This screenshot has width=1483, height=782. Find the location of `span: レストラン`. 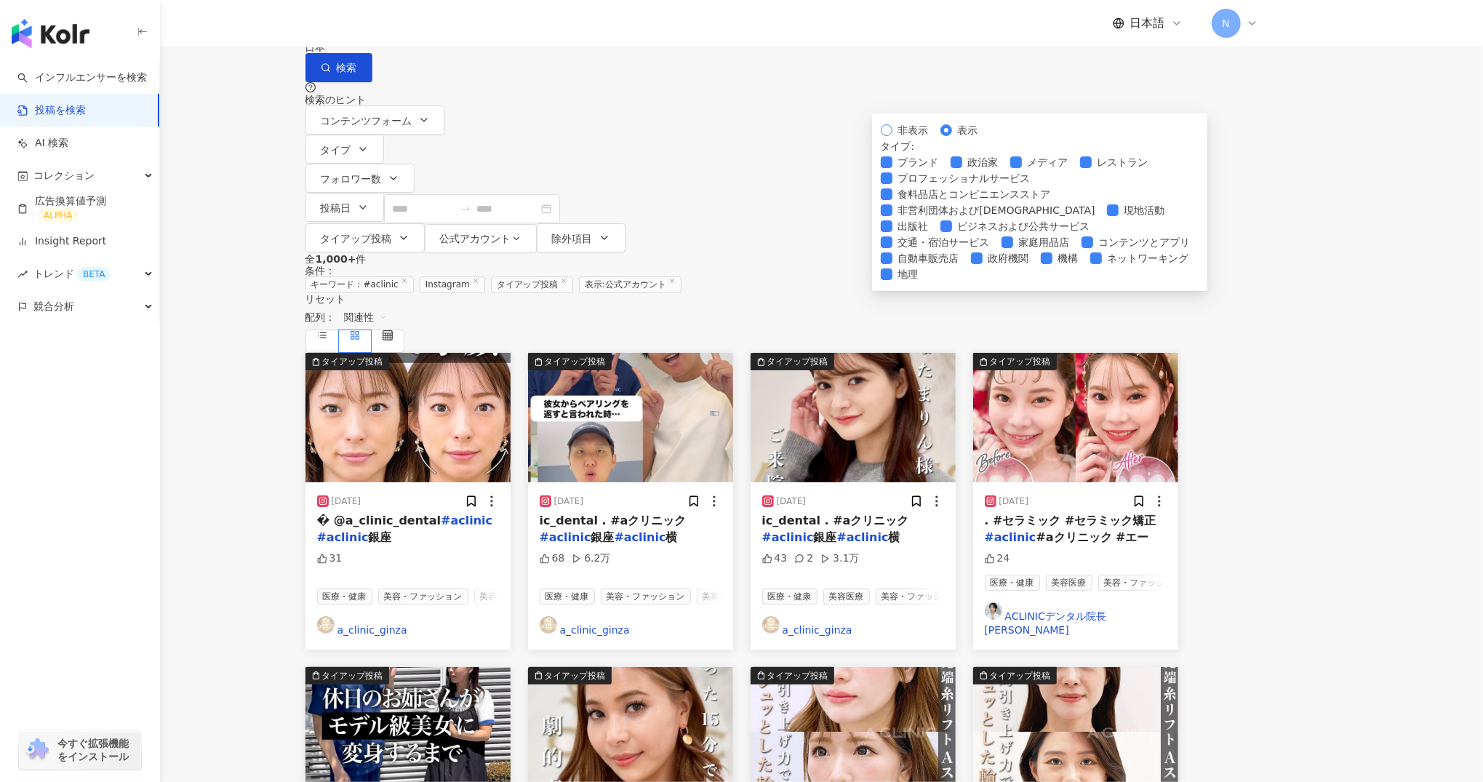

span: レストラン is located at coordinates (1123, 162).